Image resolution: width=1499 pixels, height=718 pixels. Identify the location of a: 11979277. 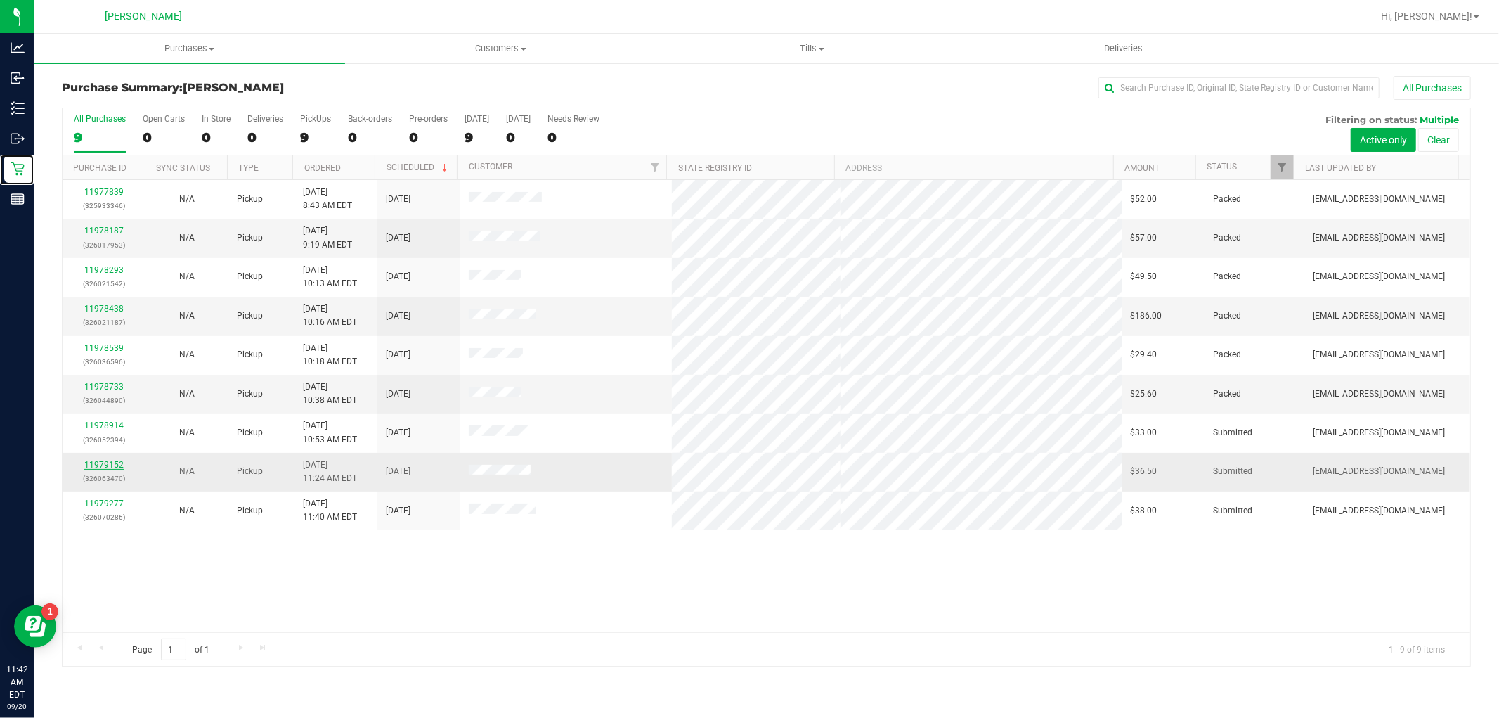
(104, 503).